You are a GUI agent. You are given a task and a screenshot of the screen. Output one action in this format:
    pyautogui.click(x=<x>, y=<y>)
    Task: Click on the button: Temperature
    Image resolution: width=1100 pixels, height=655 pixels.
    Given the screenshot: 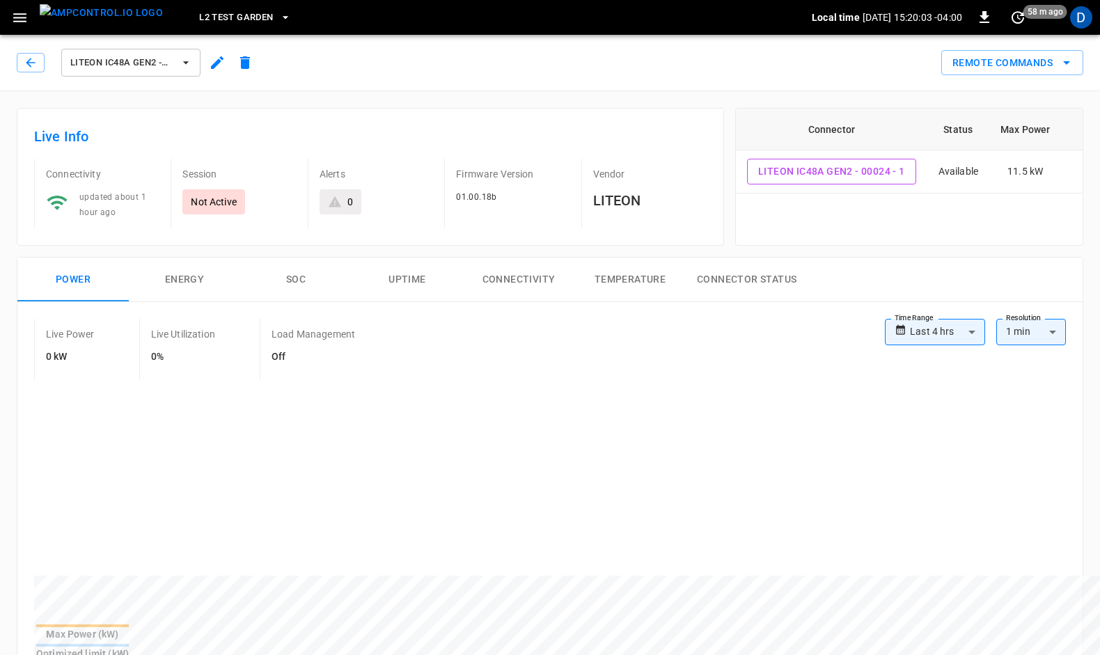 What is the action you would take?
    pyautogui.click(x=630, y=280)
    